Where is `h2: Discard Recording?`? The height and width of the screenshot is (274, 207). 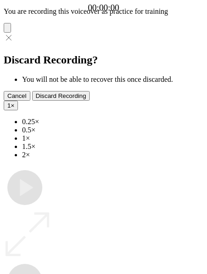 h2: Discard Recording? is located at coordinates (103, 60).